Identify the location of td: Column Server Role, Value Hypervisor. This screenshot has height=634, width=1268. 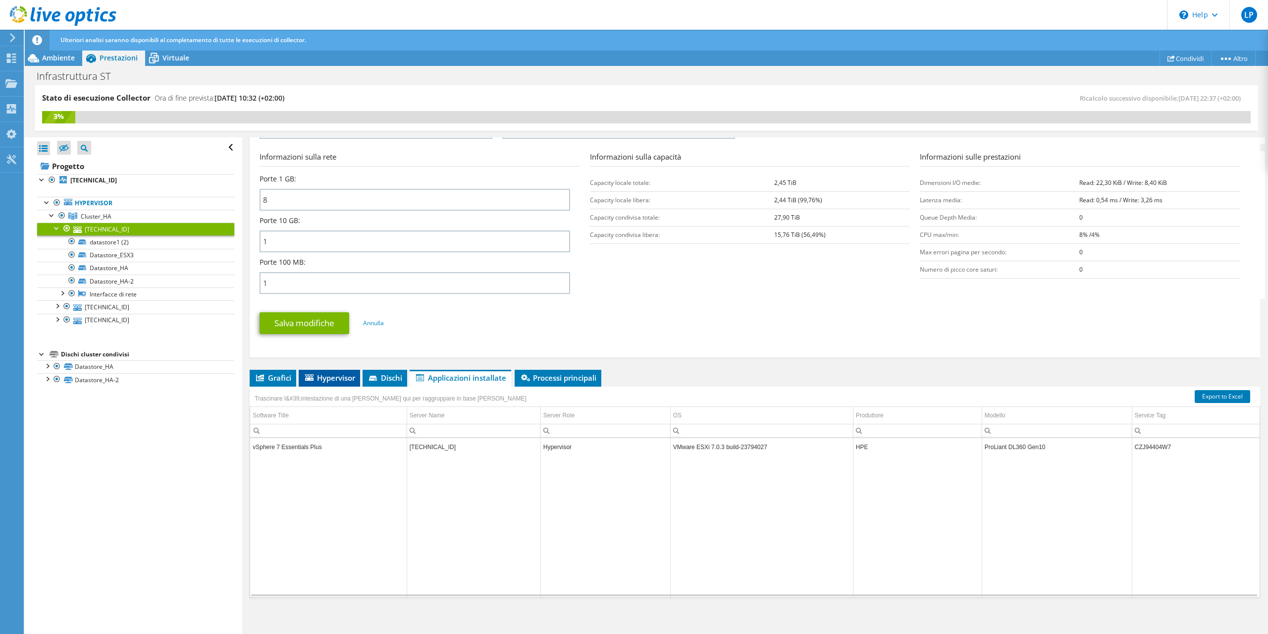
(605, 446).